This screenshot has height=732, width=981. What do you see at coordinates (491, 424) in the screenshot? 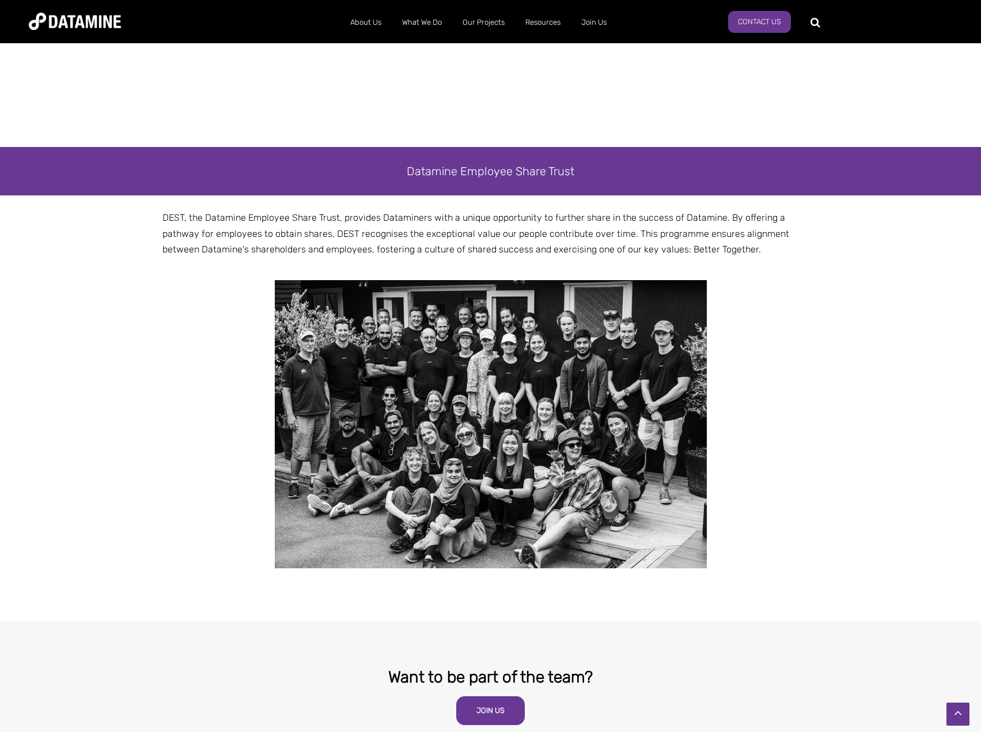
I see `img: BenjiPhoto Datamine BigGroupShot-1-2` at bounding box center [491, 424].